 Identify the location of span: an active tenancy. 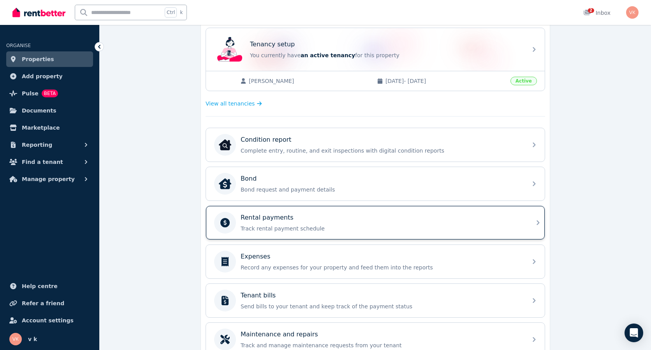
(328, 55).